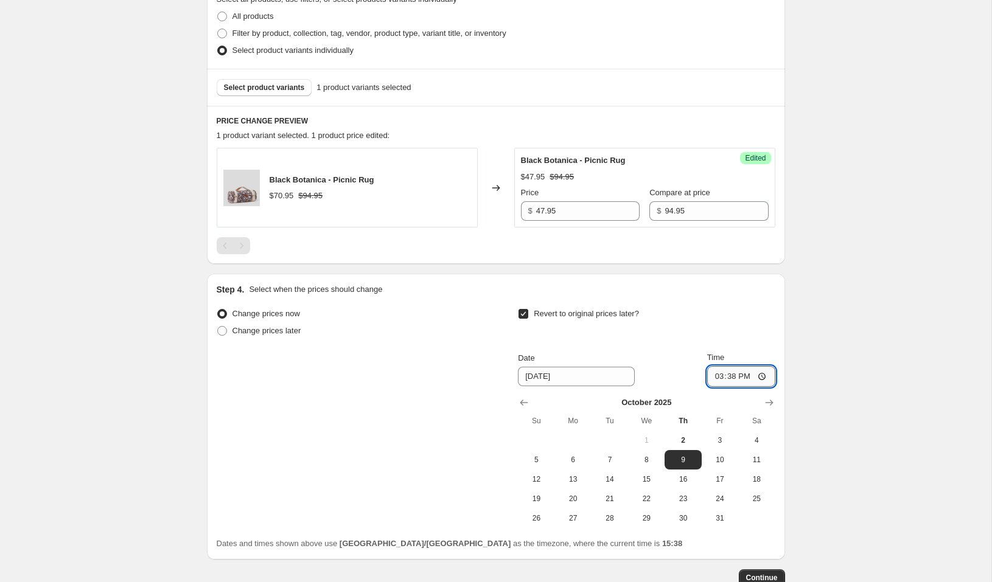 Image resolution: width=992 pixels, height=582 pixels. Describe the element at coordinates (646, 421) in the screenshot. I see `th: Wednesday` at that location.